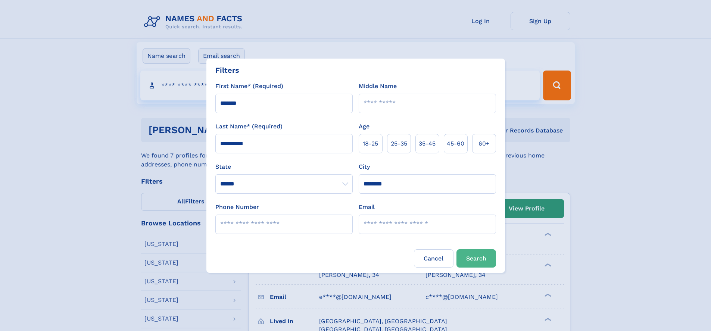 This screenshot has height=331, width=711. I want to click on label: First Name* (Required), so click(249, 86).